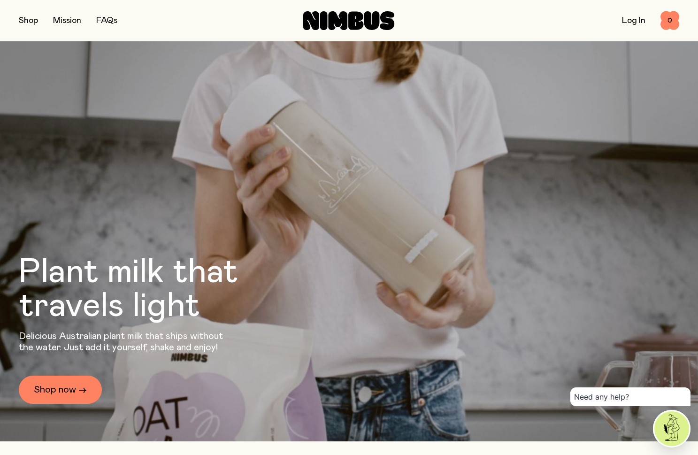 This screenshot has height=455, width=698. What do you see at coordinates (670, 21) in the screenshot?
I see `span: 0` at bounding box center [670, 21].